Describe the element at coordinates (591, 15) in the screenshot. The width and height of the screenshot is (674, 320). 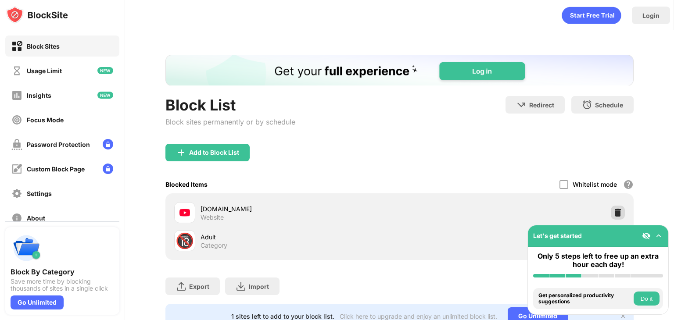
I see `div: animation` at that location.